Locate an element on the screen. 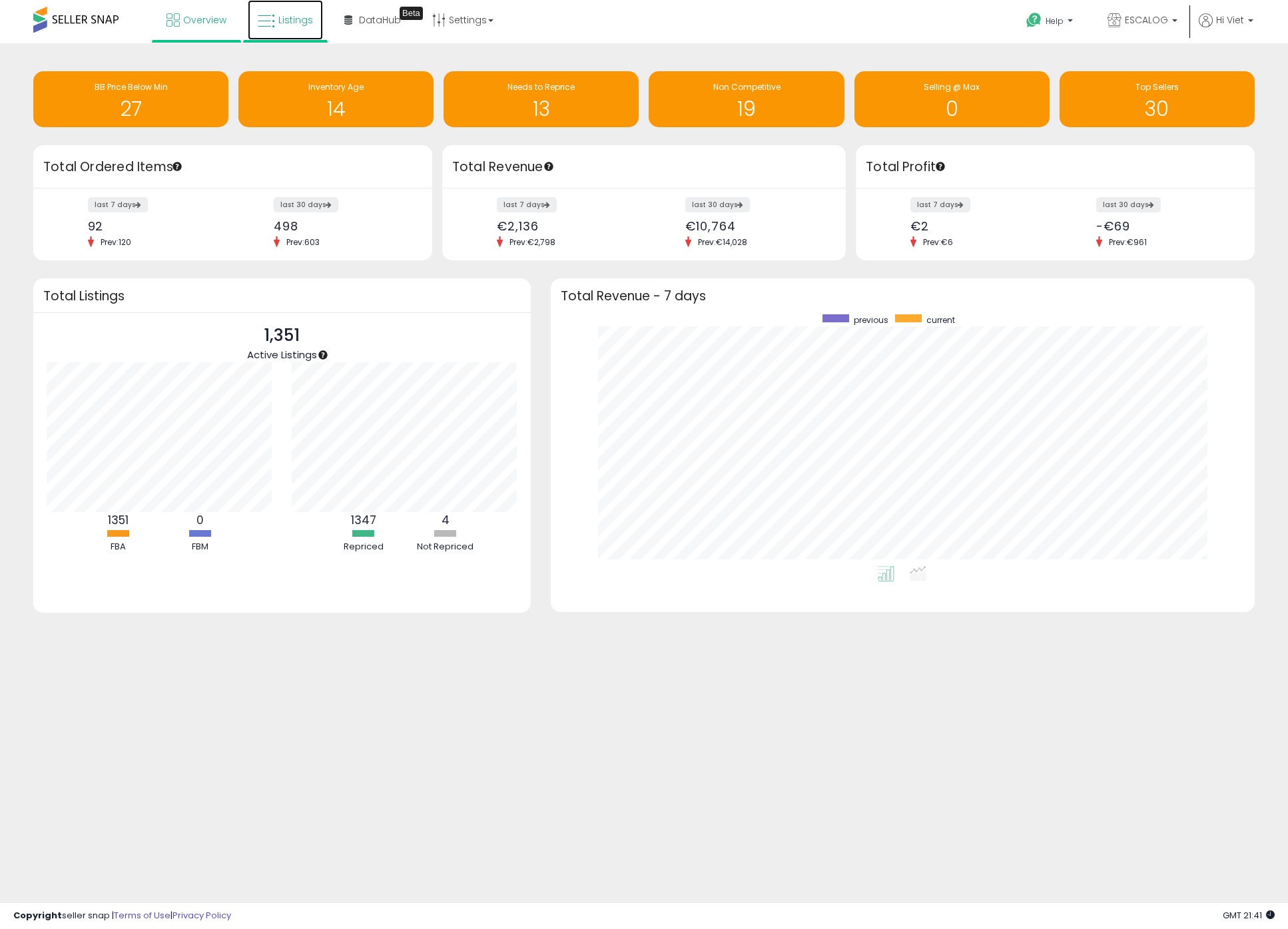 The height and width of the screenshot is (929, 1288). span: Needs to Reprice is located at coordinates (540, 86).